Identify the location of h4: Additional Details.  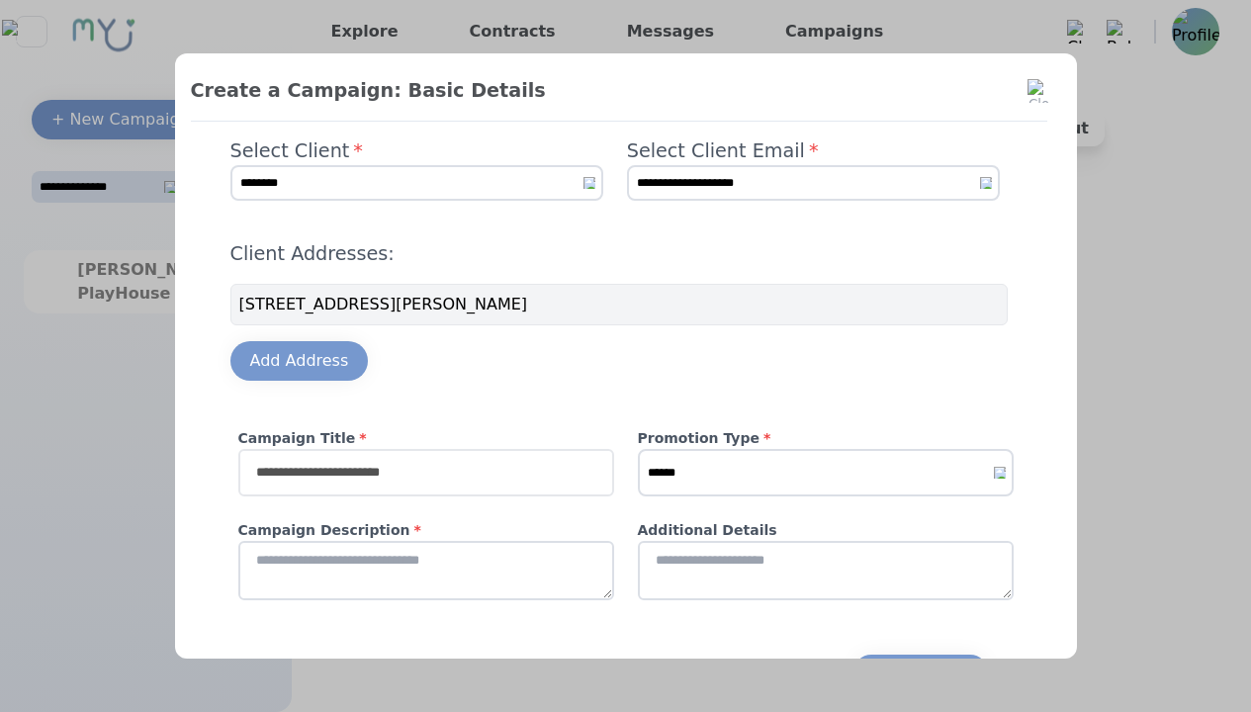
(826, 530).